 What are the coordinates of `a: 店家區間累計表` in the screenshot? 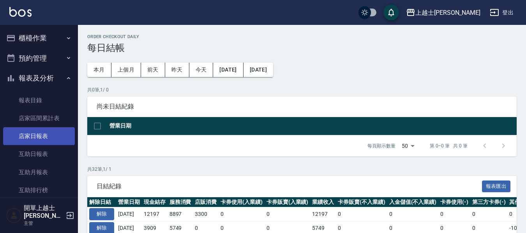 It's located at (39, 118).